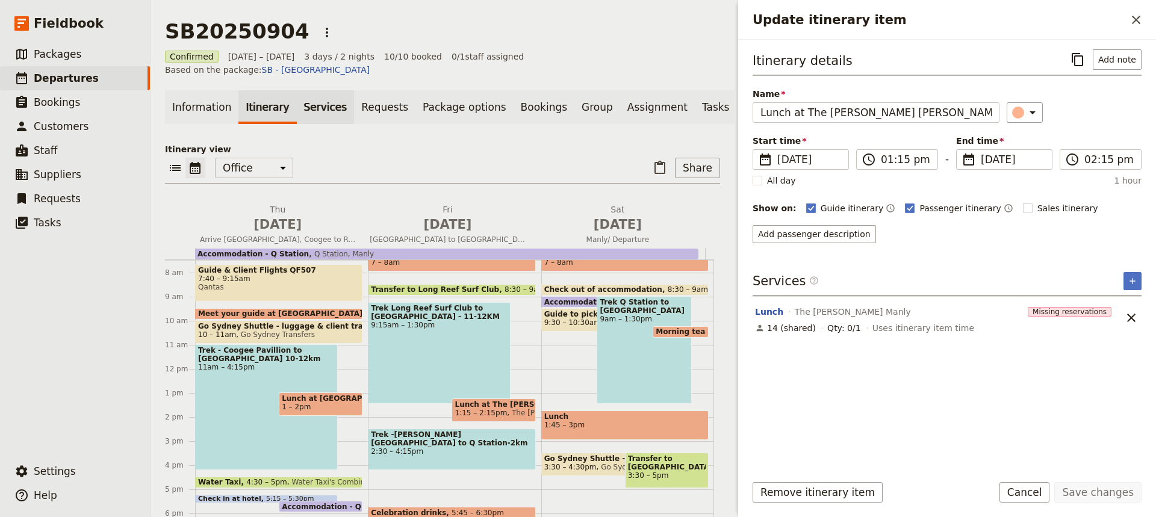  I want to click on span: Fieldbook, so click(69, 23).